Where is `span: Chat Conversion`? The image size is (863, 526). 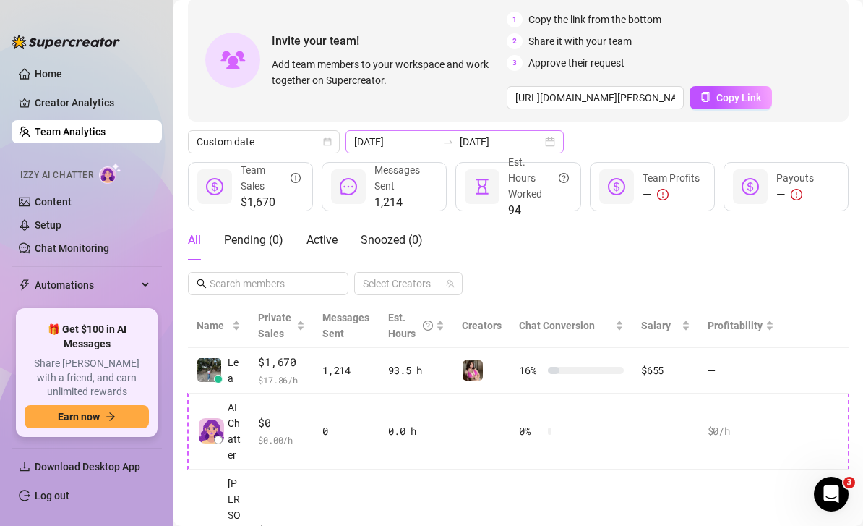 span: Chat Conversion is located at coordinates (557, 325).